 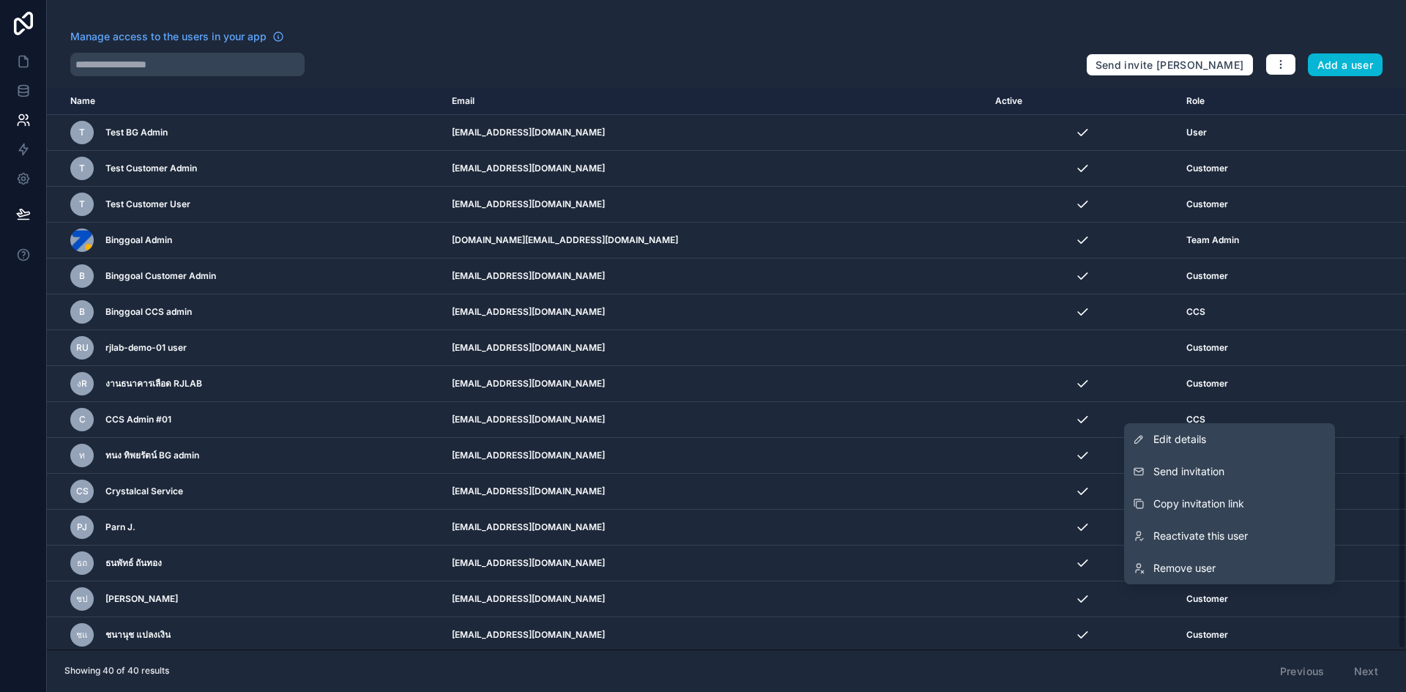 What do you see at coordinates (1229, 439) in the screenshot?
I see `a: Edit details` at bounding box center [1229, 439].